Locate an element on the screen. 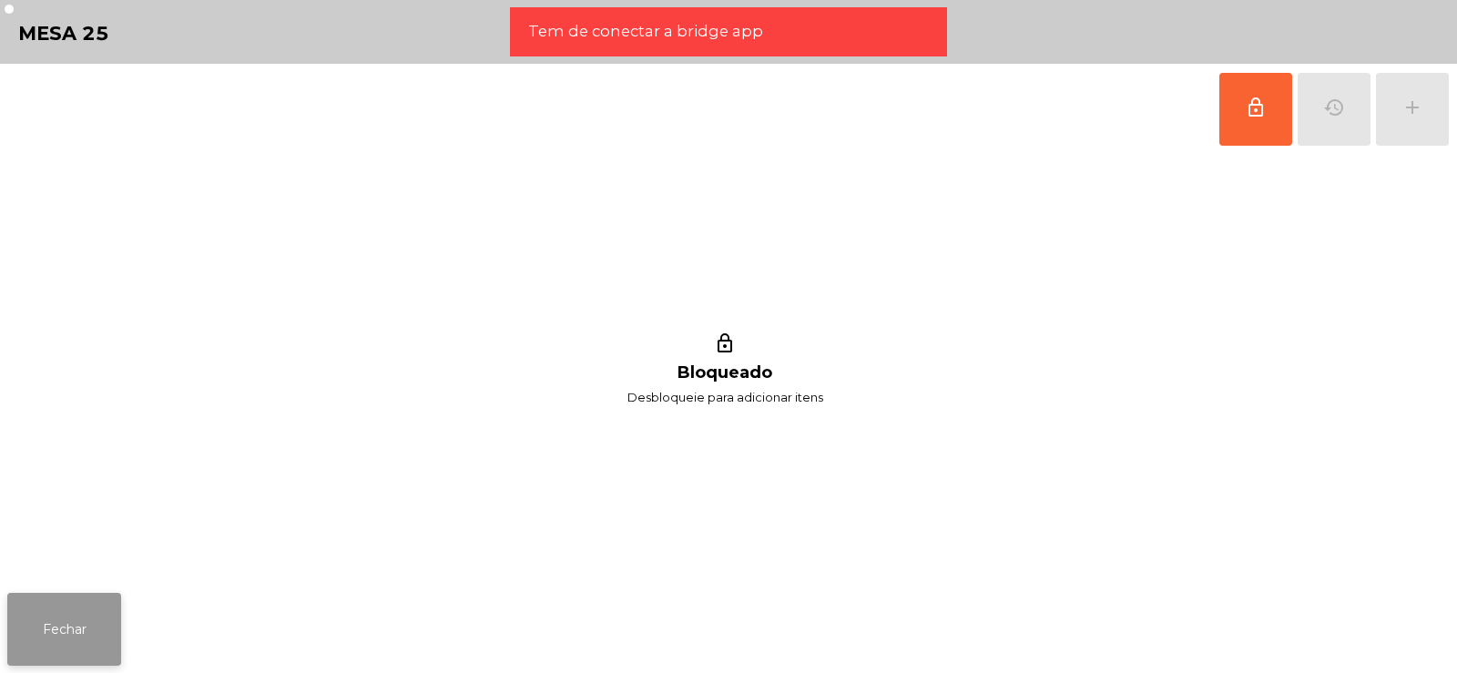  button: Fechar is located at coordinates (64, 629).